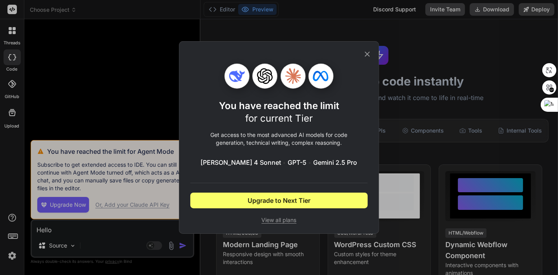  I want to click on img: Deepseek, so click(237, 76).